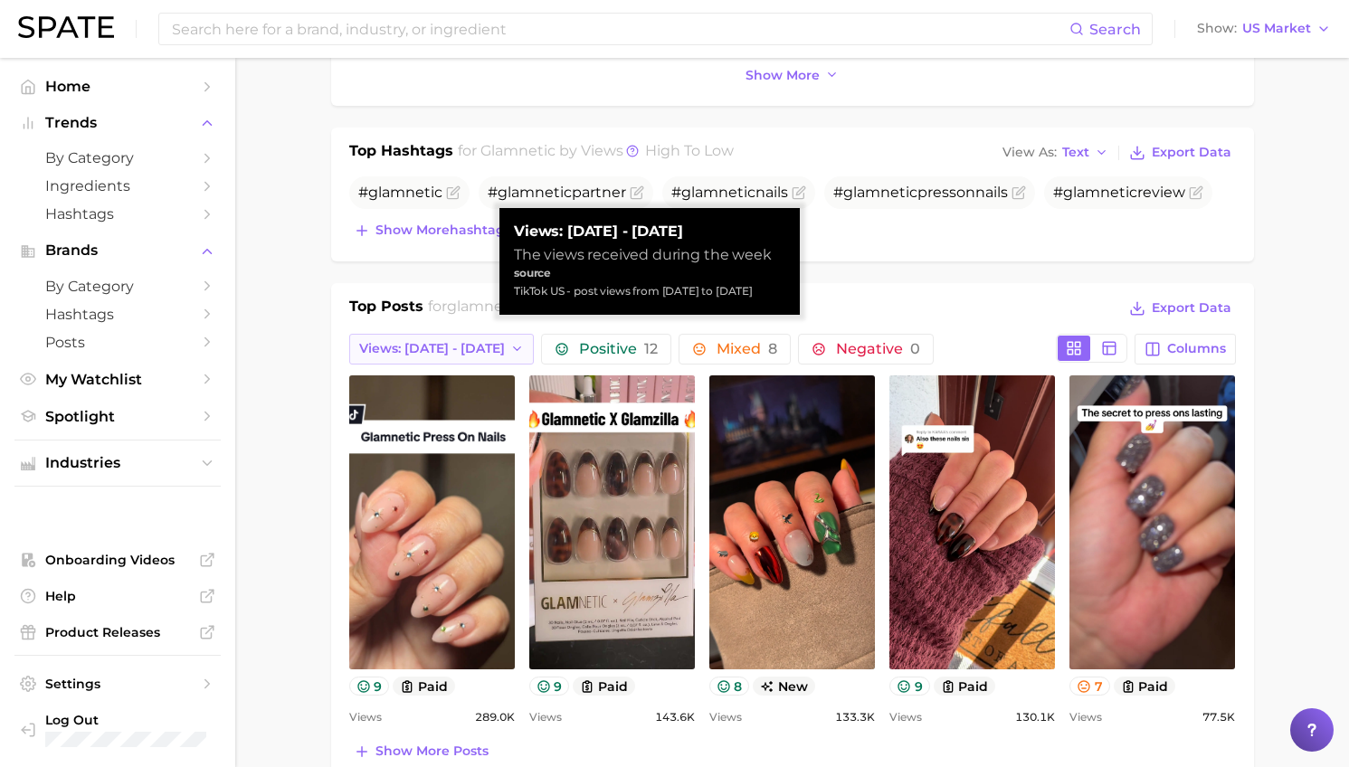 This screenshot has width=1349, height=767. Describe the element at coordinates (1076, 152) in the screenshot. I see `span: Text` at that location.